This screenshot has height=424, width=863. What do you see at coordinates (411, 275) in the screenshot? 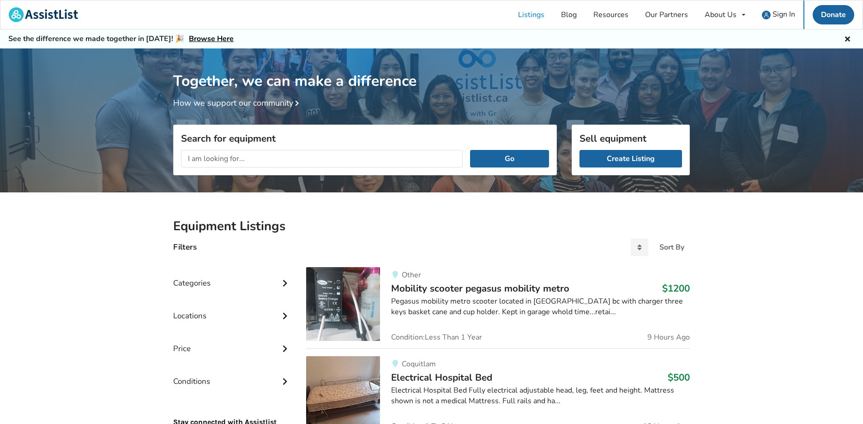
I see `span: Other` at bounding box center [411, 275].